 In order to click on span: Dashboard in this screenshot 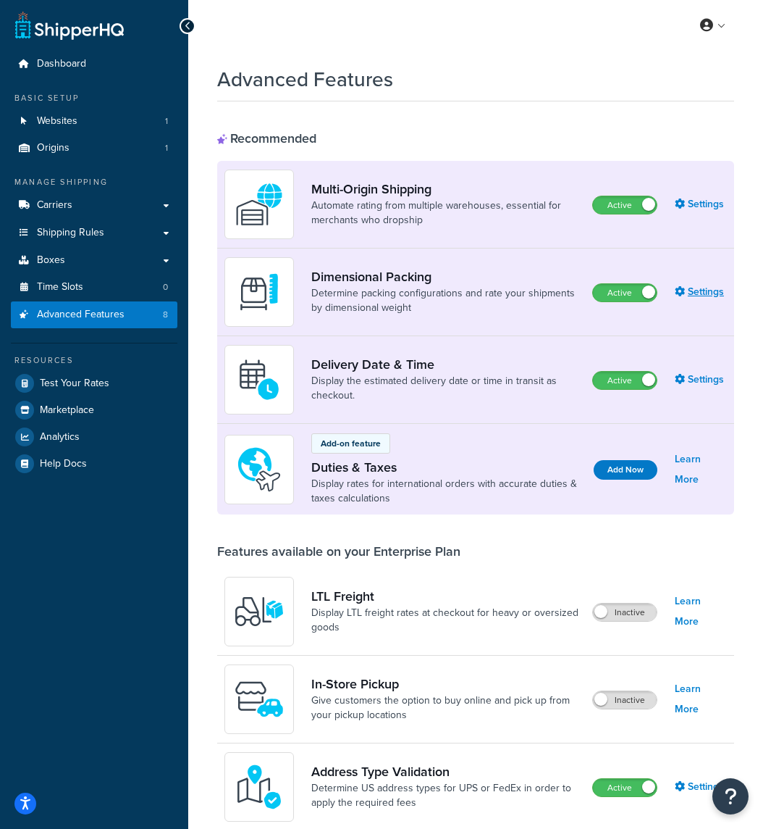, I will do `click(62, 64)`.